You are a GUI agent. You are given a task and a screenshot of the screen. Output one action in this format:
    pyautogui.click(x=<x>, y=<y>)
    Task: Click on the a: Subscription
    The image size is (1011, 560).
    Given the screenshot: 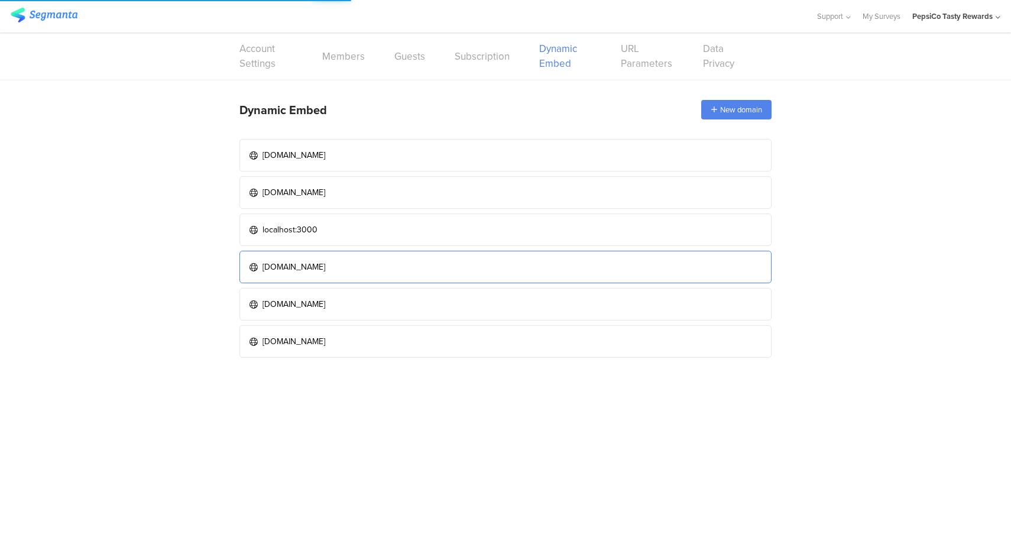 What is the action you would take?
    pyautogui.click(x=482, y=56)
    